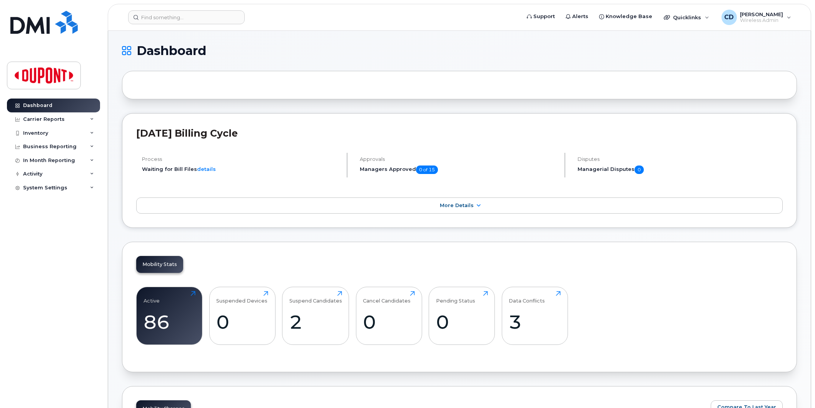 The height and width of the screenshot is (408, 815). What do you see at coordinates (241, 169) in the screenshot?
I see `li: Waiting for Bill Files` at bounding box center [241, 169].